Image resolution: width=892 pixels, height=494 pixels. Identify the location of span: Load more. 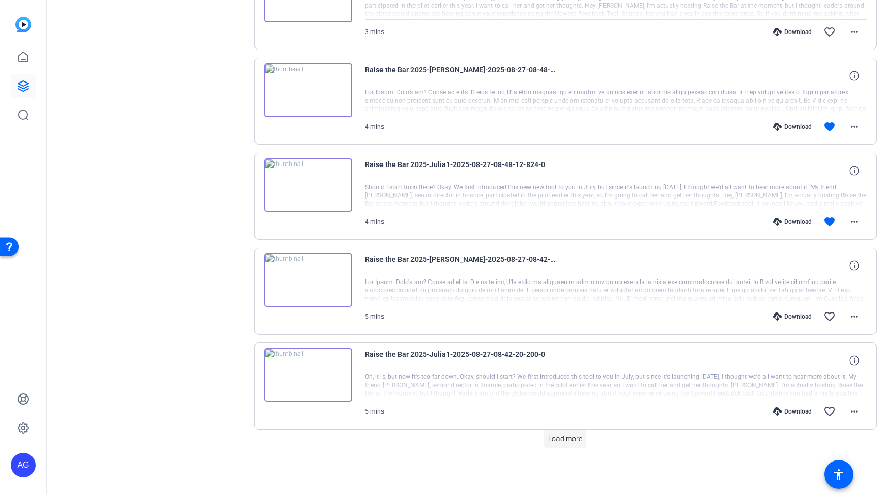
(565, 439).